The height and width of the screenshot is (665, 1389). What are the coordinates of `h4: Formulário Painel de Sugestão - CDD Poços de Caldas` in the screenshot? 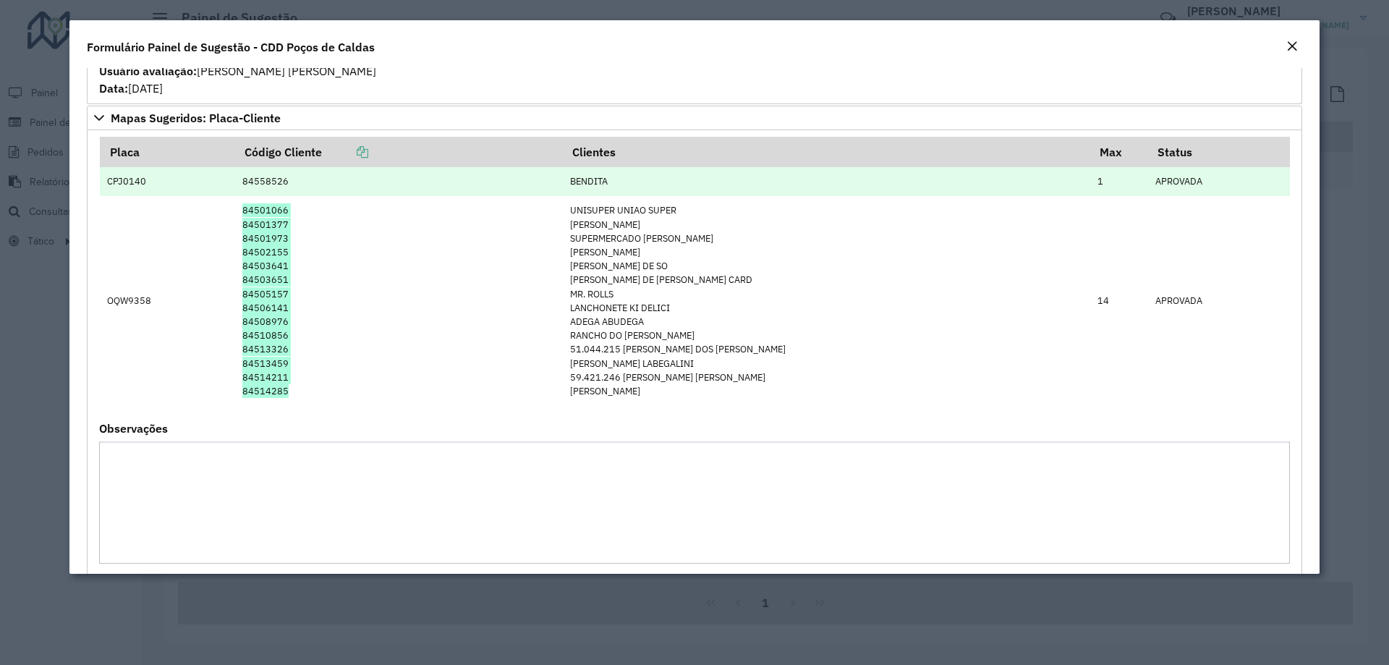 It's located at (231, 47).